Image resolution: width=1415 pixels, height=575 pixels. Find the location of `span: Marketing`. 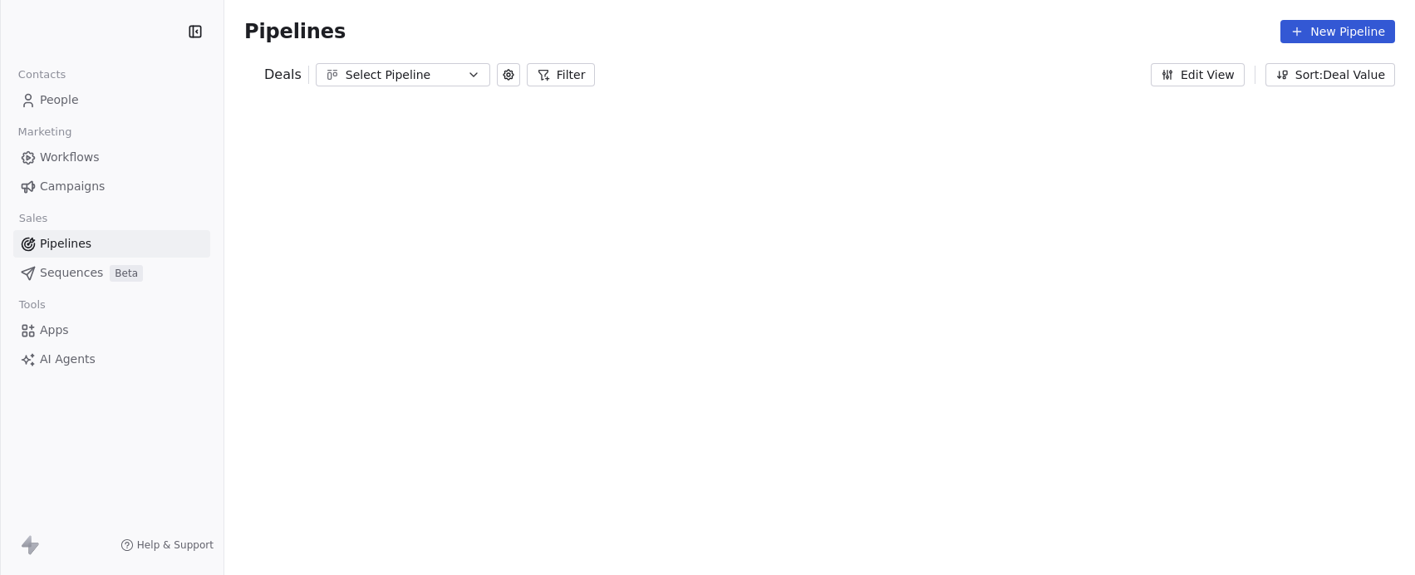

span: Marketing is located at coordinates (45, 132).